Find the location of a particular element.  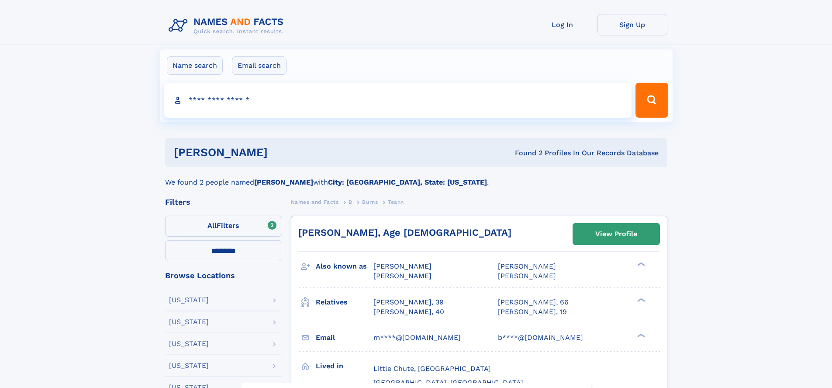

div: View Profile is located at coordinates (617, 234).